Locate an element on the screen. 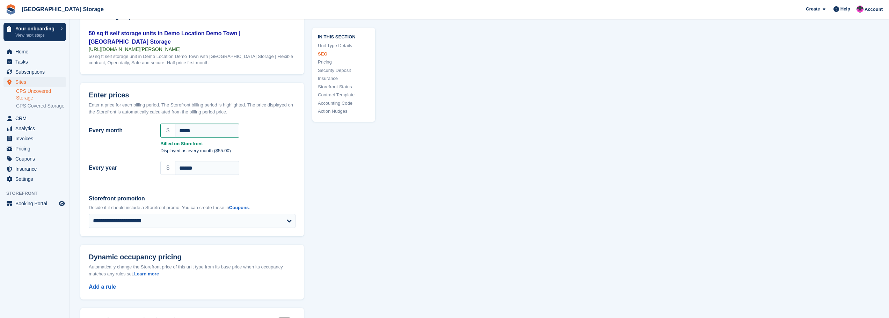  a: Security Deposit is located at coordinates (344, 70).